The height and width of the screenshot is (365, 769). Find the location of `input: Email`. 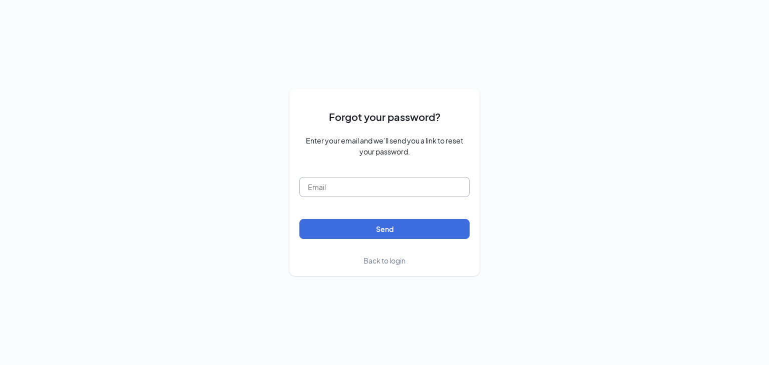

input: Email is located at coordinates (384, 187).